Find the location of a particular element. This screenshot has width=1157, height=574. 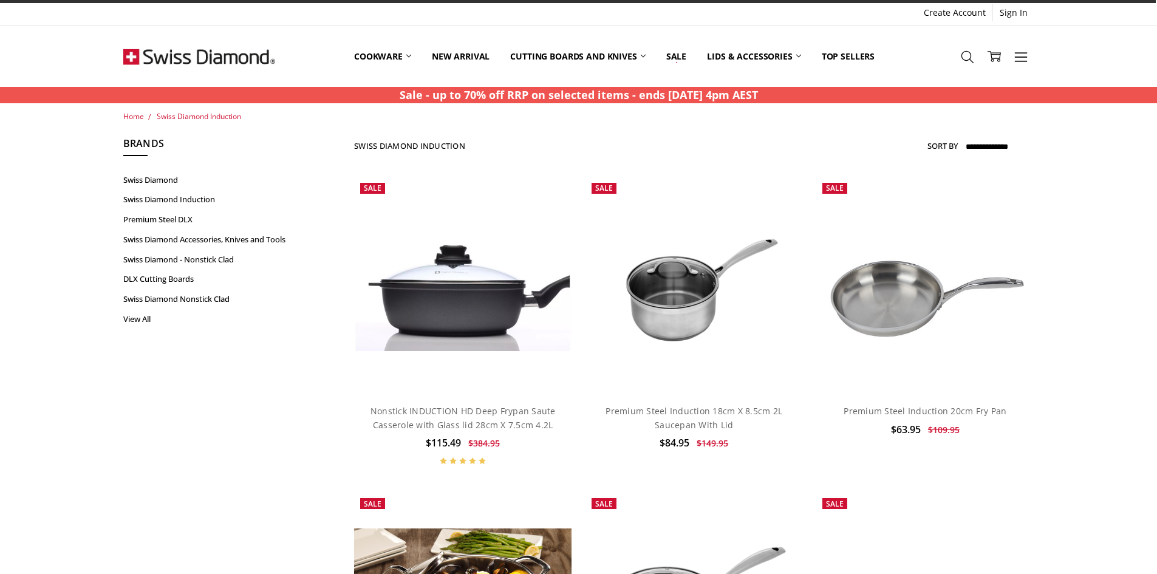

a: Home is located at coordinates (134, 116).